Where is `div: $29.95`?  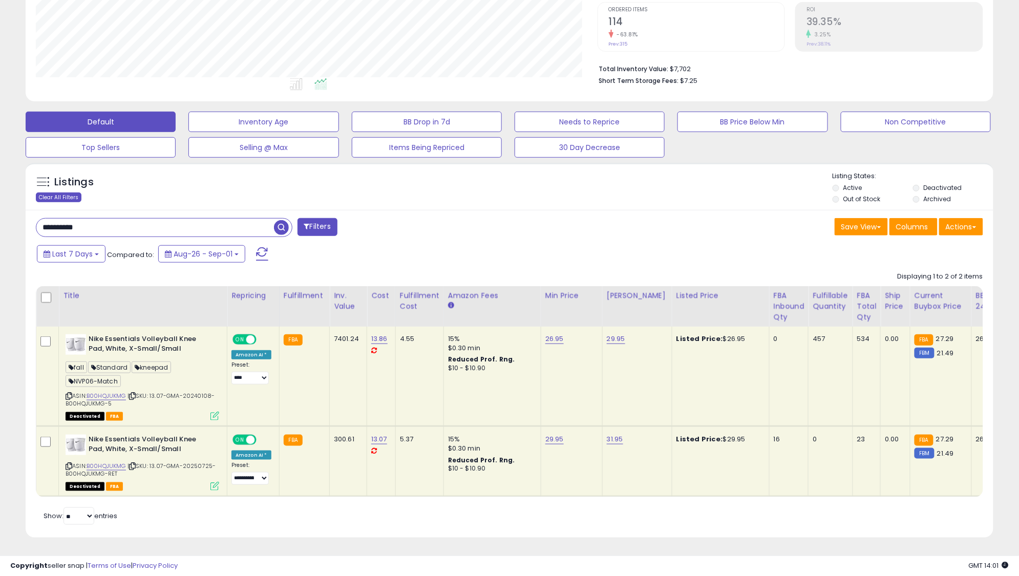 div: $29.95 is located at coordinates (719, 439).